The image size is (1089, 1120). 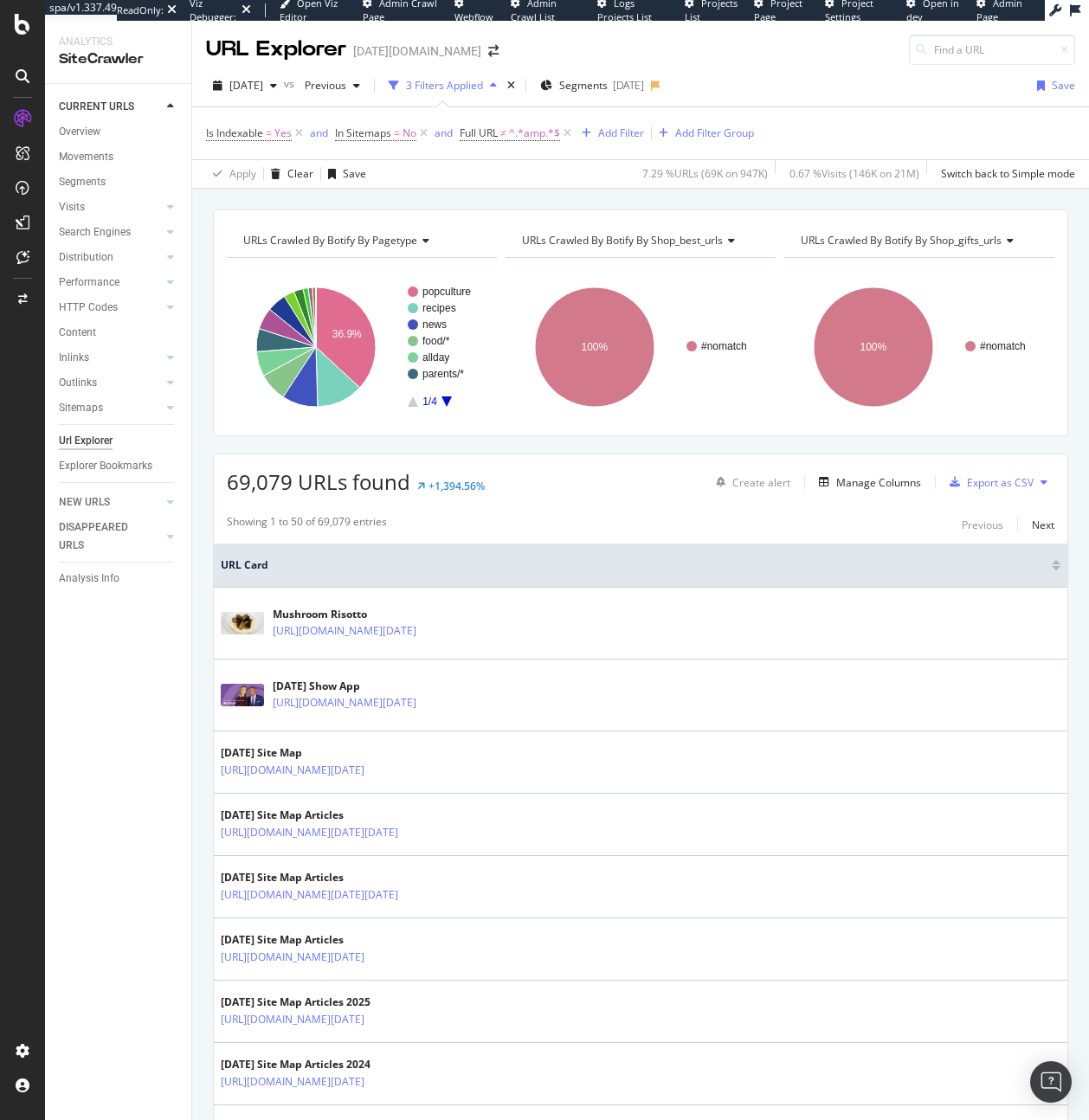 What do you see at coordinates (583, 85) in the screenshot?
I see `span: Segments` at bounding box center [583, 85].